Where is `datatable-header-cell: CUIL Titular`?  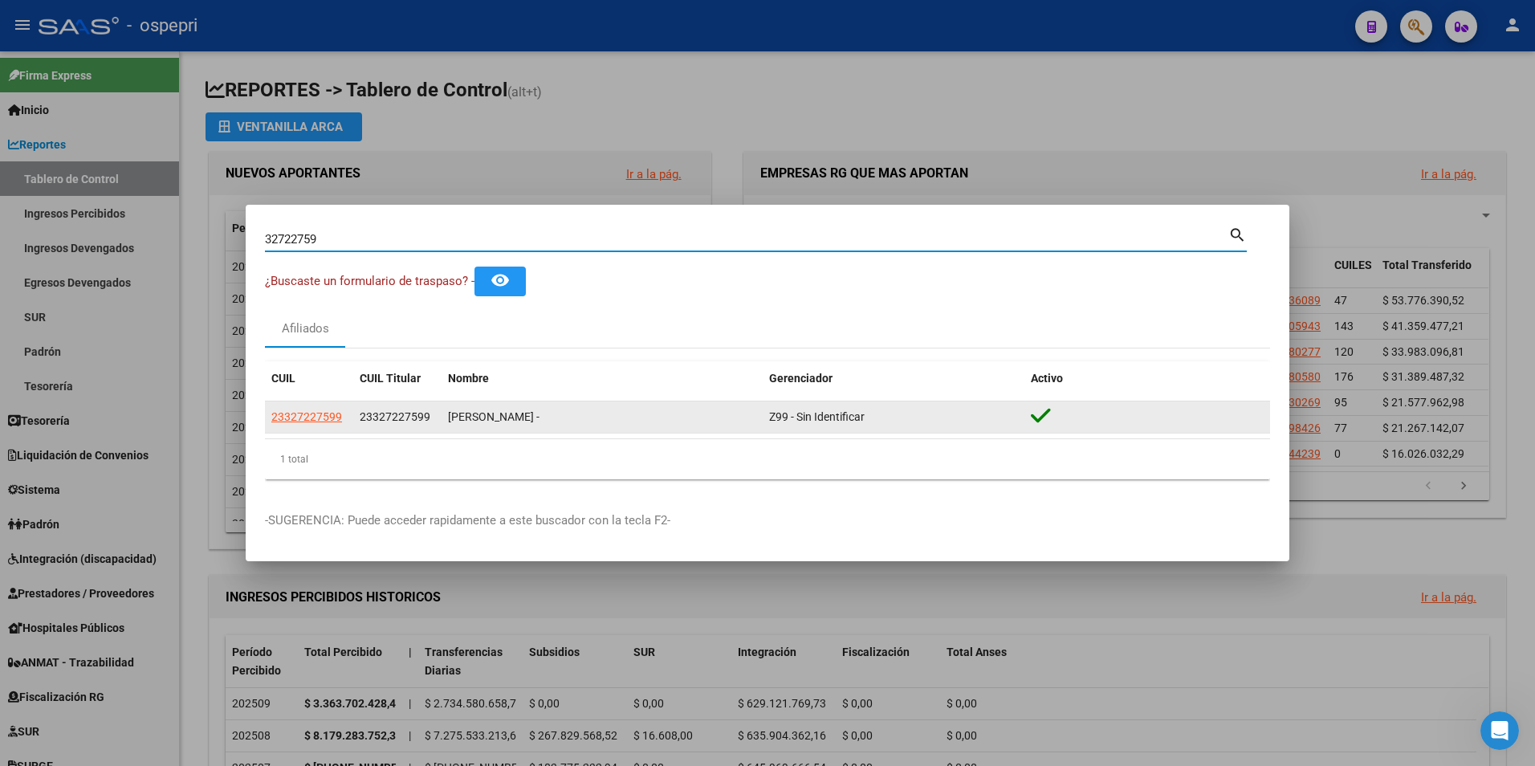
datatable-header-cell: CUIL Titular is located at coordinates (397, 378).